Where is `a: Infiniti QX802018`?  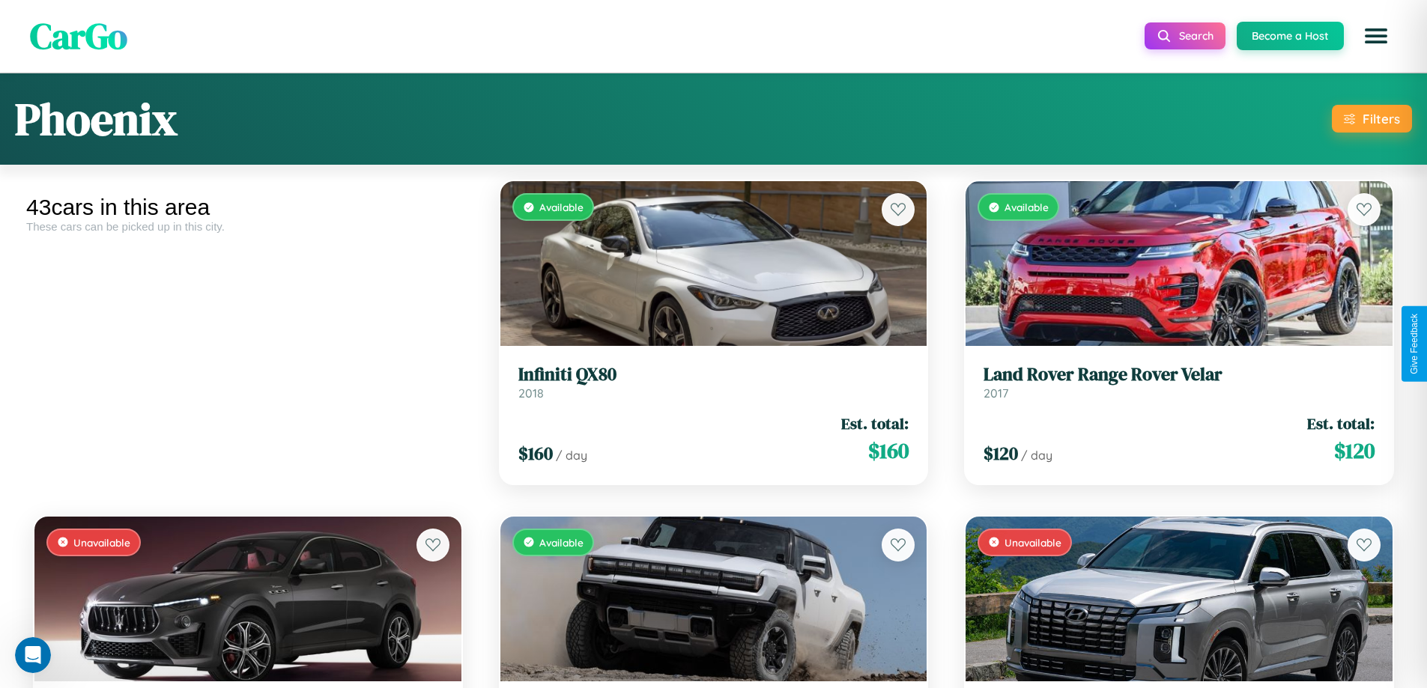 a: Infiniti QX802018 is located at coordinates (714, 382).